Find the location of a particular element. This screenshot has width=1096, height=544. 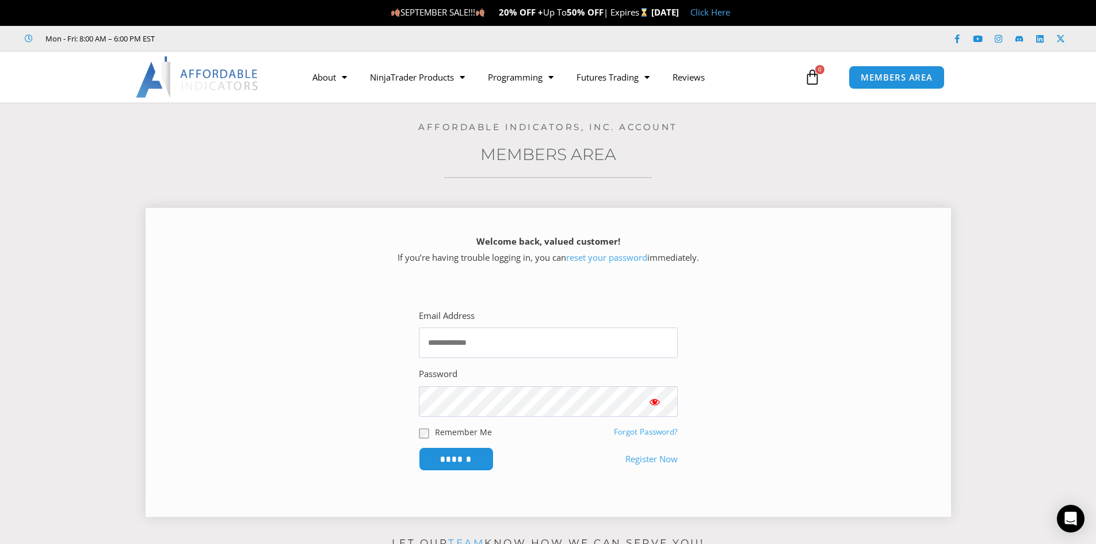

p: If you’re having trouble logging in, you can immediately. is located at coordinates (548, 250).